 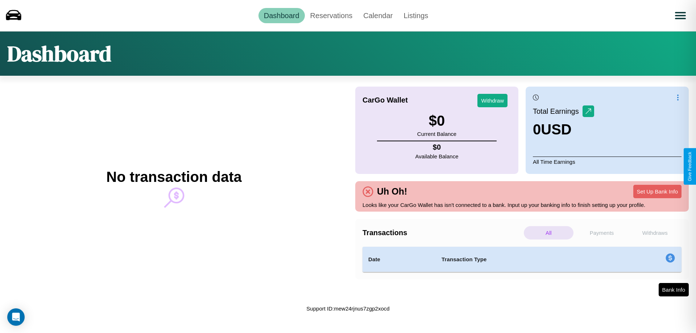 I want to click on p: Payments, so click(x=602, y=233).